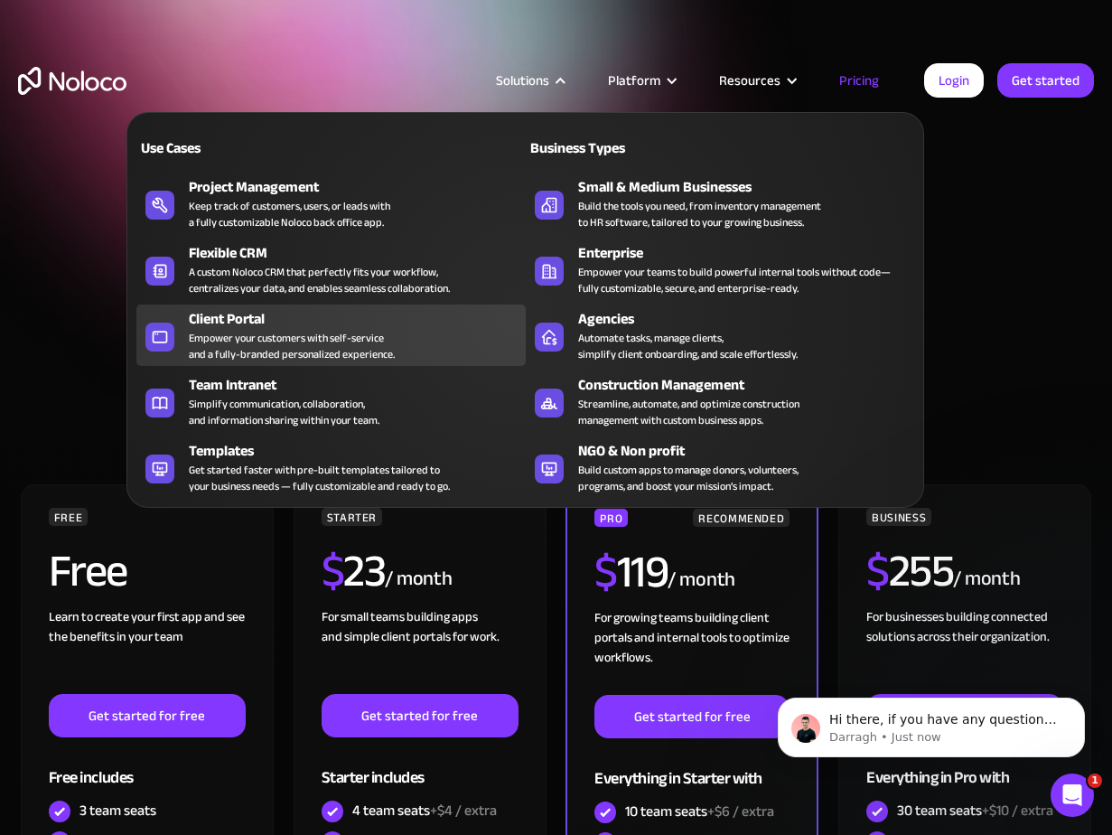 This screenshot has width=1112, height=835. Describe the element at coordinates (720, 335) in the screenshot. I see `a: AgenciesAutomate tasks, manage clients,simplify client onboarding, and scale effortlessly.` at that location.